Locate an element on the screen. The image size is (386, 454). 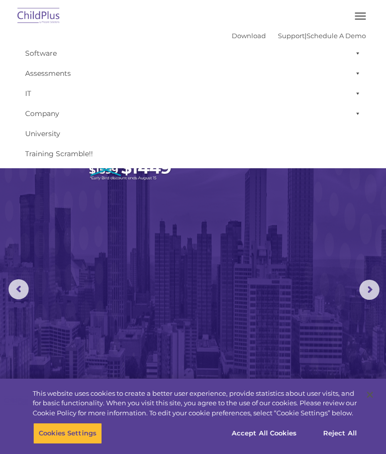
button: Cookies Settings is located at coordinates (67, 433).